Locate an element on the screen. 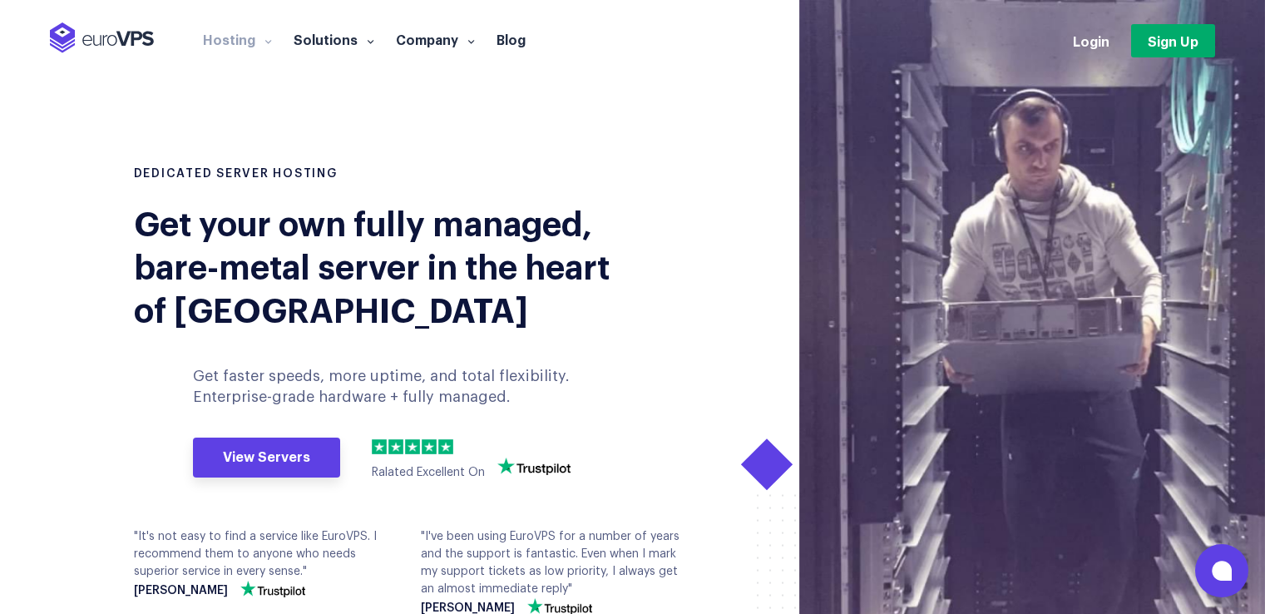 This screenshot has height=614, width=1265. a: Blog is located at coordinates (511, 39).